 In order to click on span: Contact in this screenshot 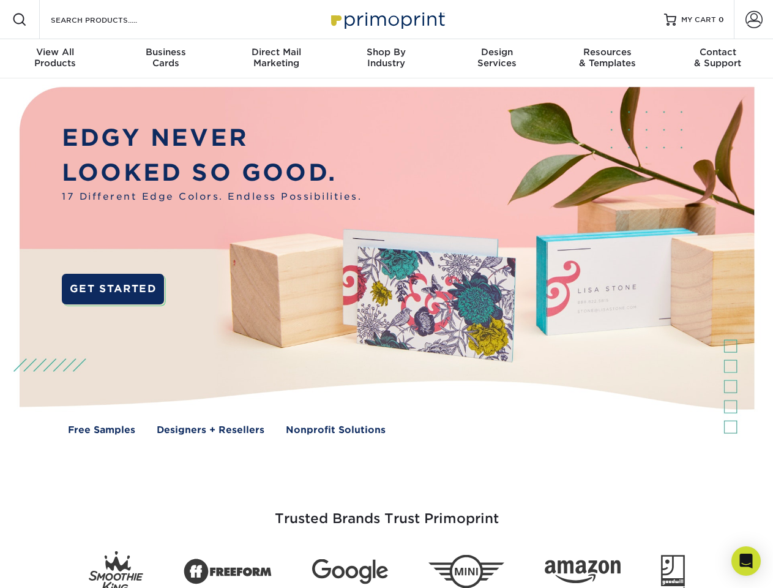, I will do `click(718, 52)`.